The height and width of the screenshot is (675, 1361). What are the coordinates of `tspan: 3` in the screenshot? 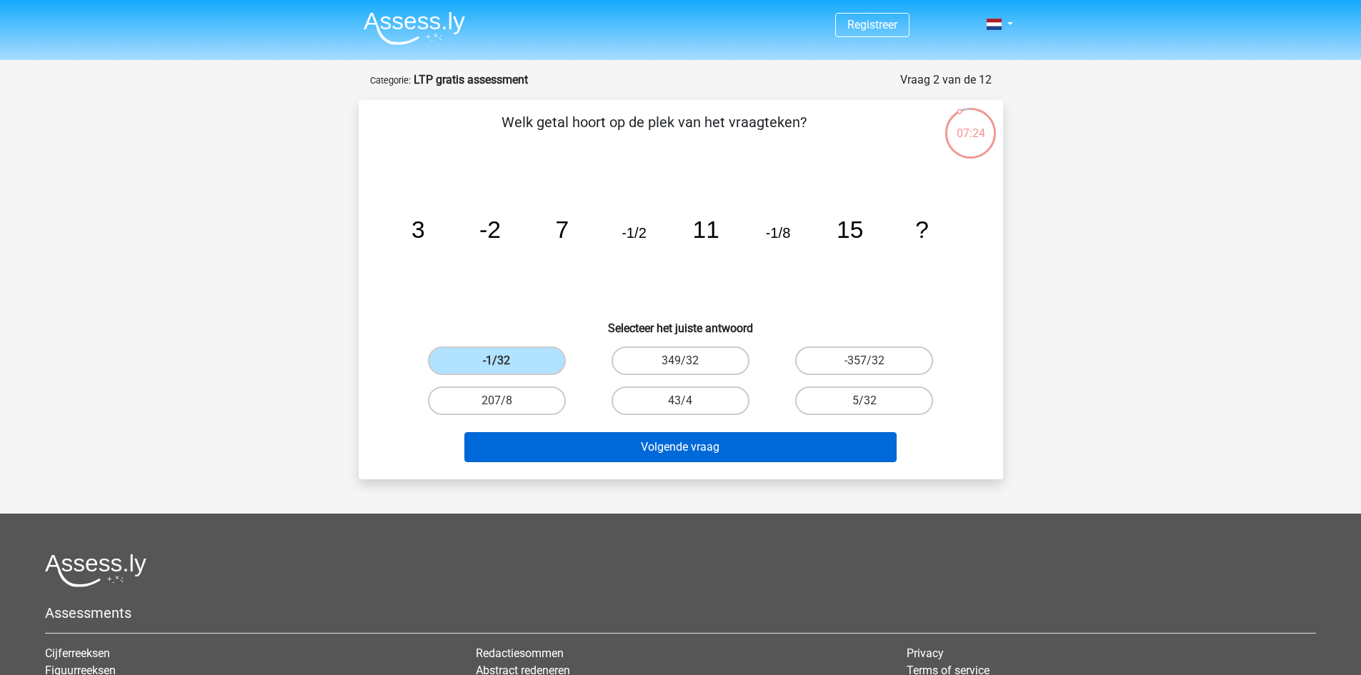 It's located at (417, 229).